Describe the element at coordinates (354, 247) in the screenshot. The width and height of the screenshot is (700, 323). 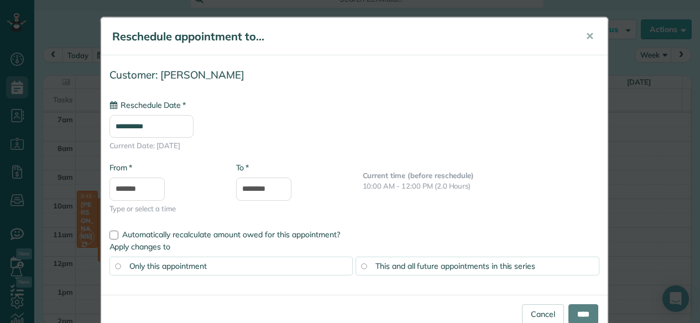
I see `label: Apply changes to` at that location.